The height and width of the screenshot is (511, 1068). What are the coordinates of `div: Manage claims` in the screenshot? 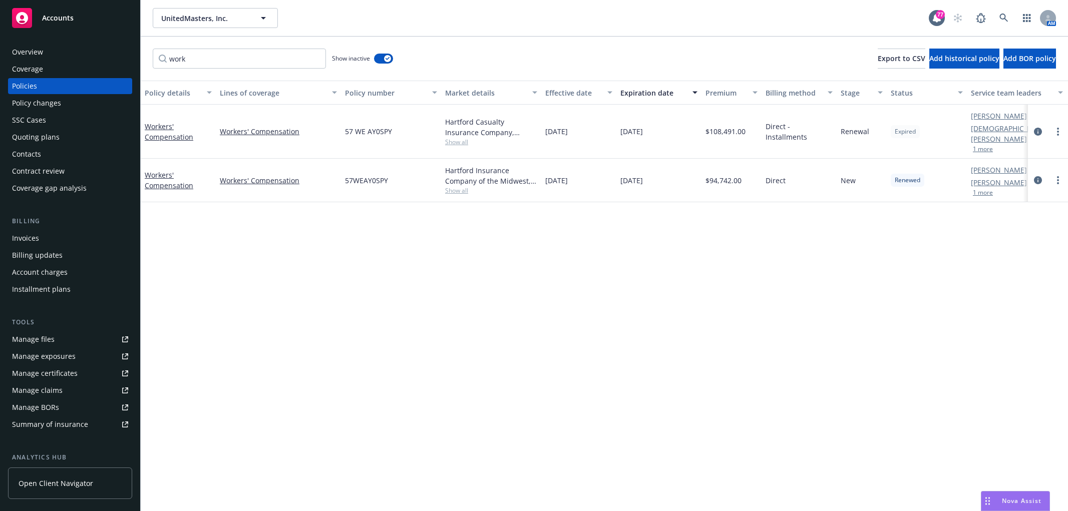 It's located at (37, 391).